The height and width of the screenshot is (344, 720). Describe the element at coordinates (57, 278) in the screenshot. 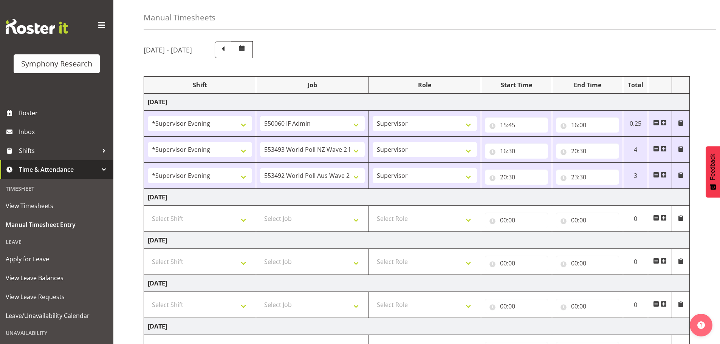

I see `a: View Leave Balances` at that location.